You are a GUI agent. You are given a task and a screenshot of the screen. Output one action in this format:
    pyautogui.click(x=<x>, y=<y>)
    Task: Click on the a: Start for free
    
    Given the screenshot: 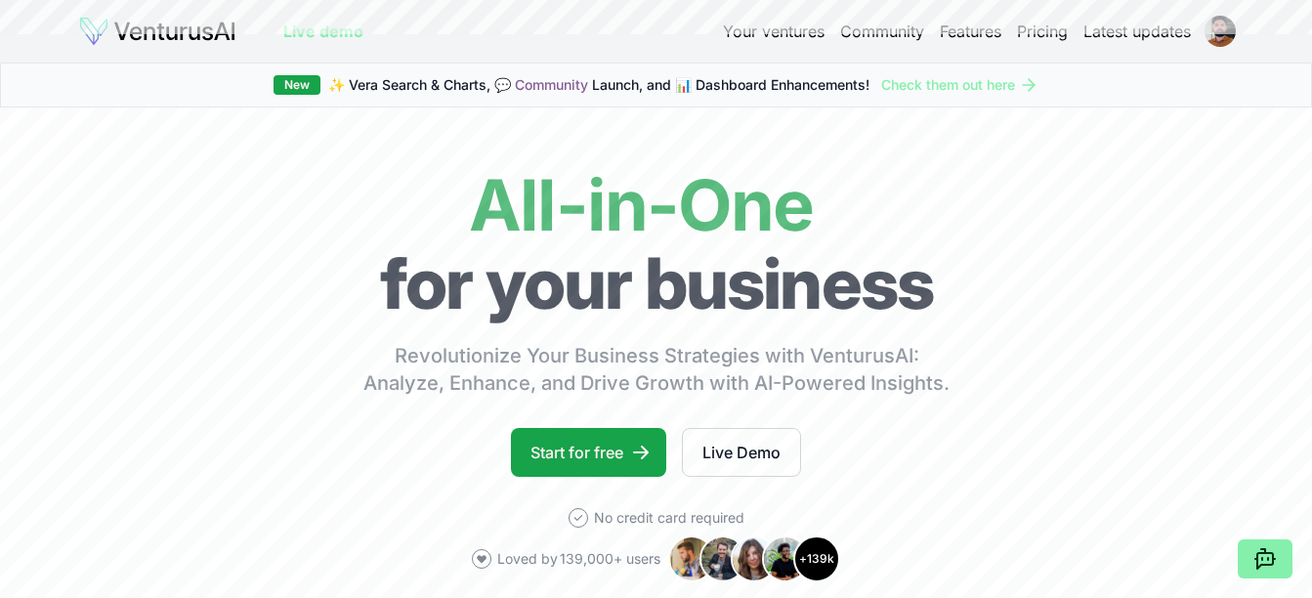 What is the action you would take?
    pyautogui.click(x=588, y=452)
    